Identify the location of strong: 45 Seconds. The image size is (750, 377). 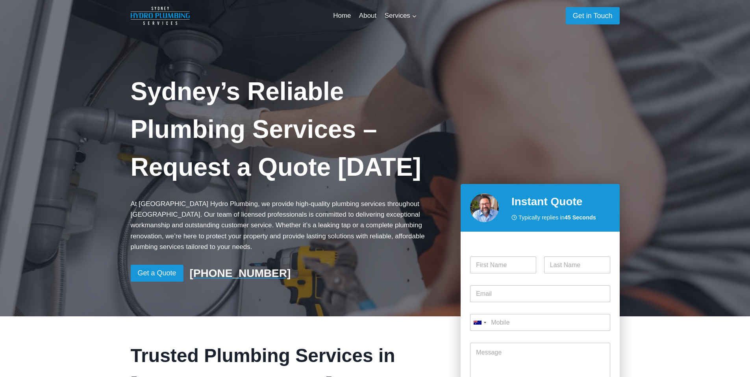
(580, 217).